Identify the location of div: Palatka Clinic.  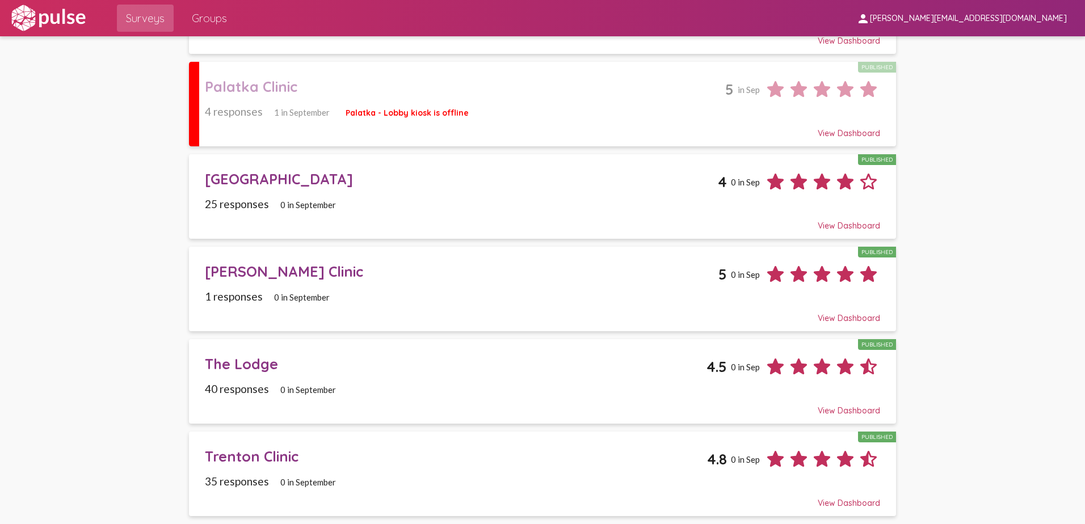
(465, 86).